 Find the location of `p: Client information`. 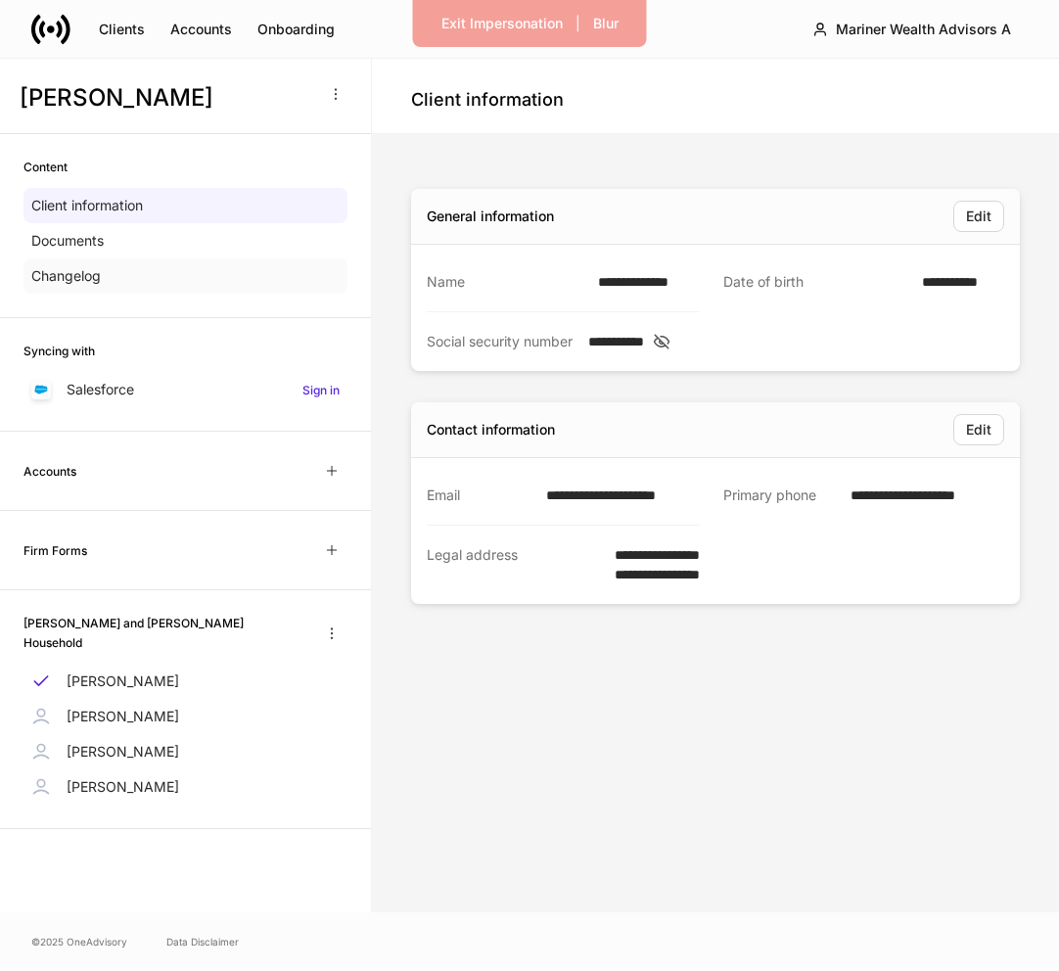

p: Client information is located at coordinates (87, 205).